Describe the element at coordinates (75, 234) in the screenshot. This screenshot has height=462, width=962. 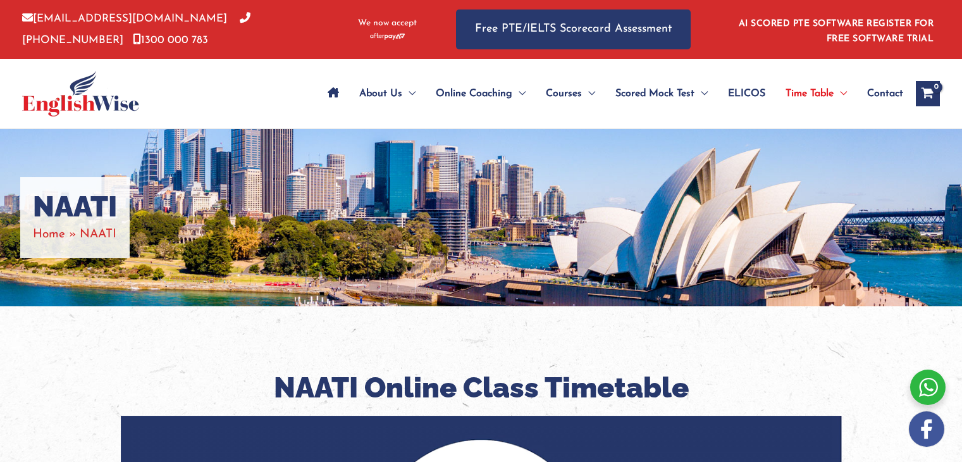
I see `nav: Breadcrumbs` at that location.